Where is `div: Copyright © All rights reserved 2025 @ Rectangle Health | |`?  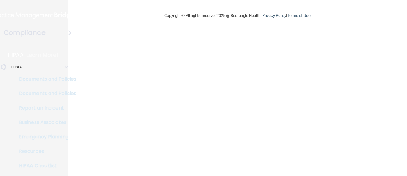
div: Copyright © All rights reserved 2025 @ Rectangle Health | | is located at coordinates (238, 16).